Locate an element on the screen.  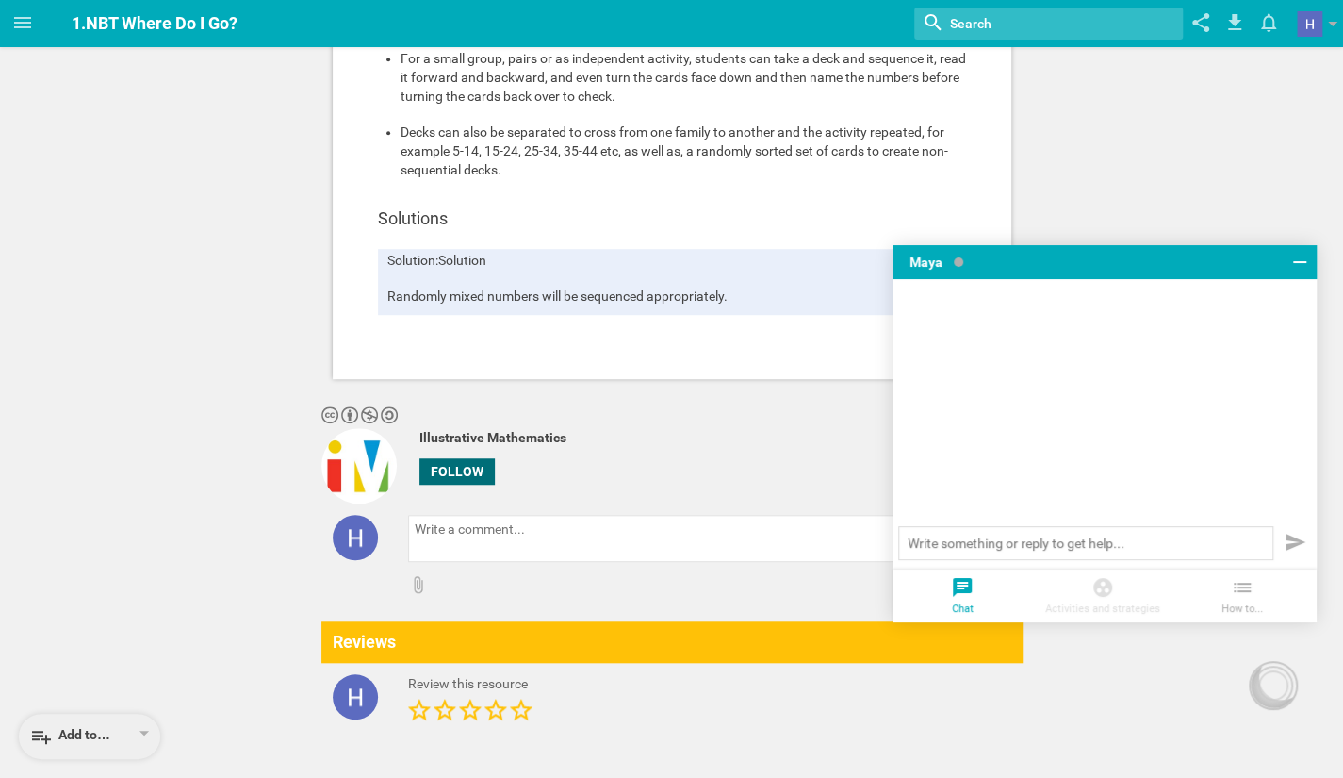
div: Review this resource is located at coordinates (710, 683).